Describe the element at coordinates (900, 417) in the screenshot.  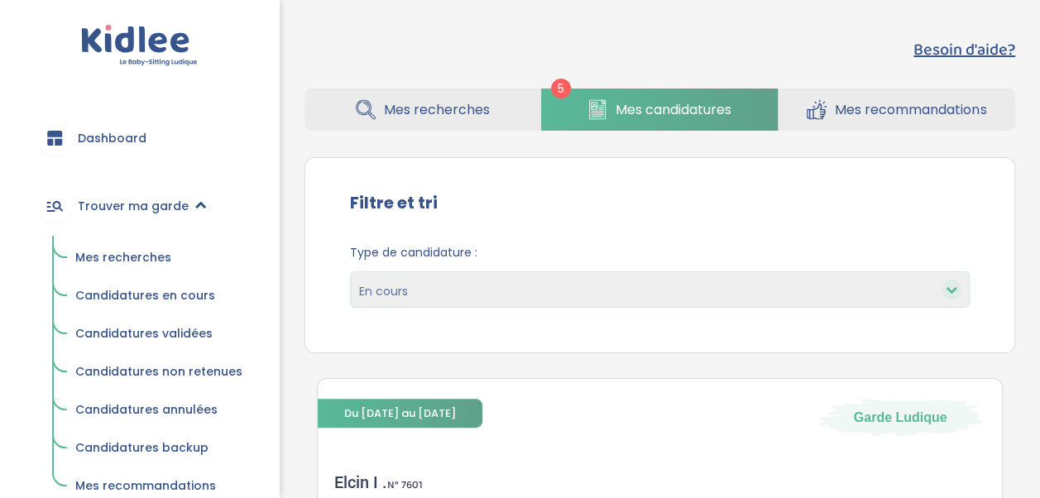
I see `span: Garde Ludique` at that location.